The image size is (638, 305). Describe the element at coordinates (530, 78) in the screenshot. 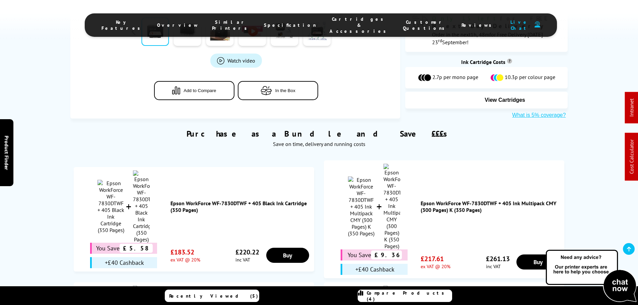

I see `span: 10.3p per colour page` at that location.